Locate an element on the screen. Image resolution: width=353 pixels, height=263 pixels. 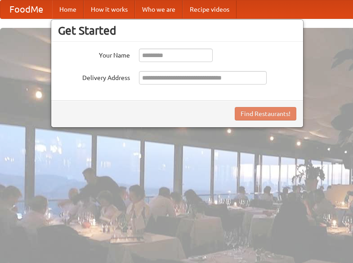
label: Delivery Address is located at coordinates (94, 76).